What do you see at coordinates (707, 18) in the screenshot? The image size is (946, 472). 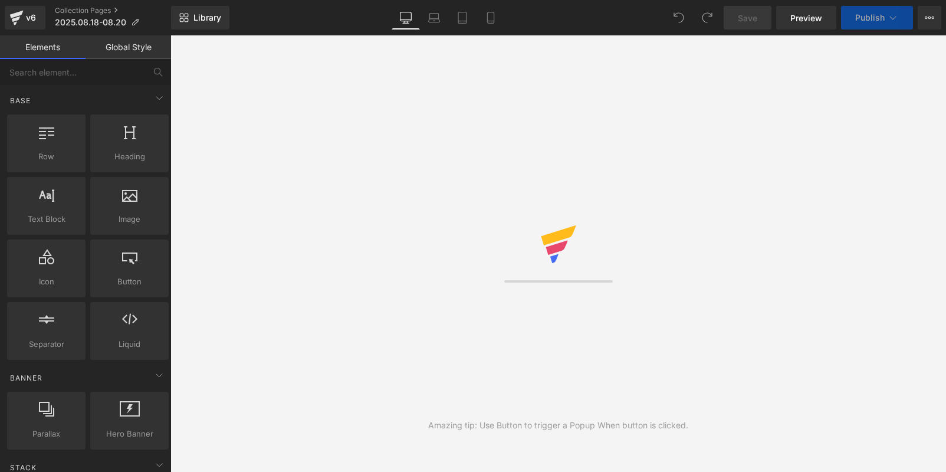 I see `button: Redo` at bounding box center [707, 18].